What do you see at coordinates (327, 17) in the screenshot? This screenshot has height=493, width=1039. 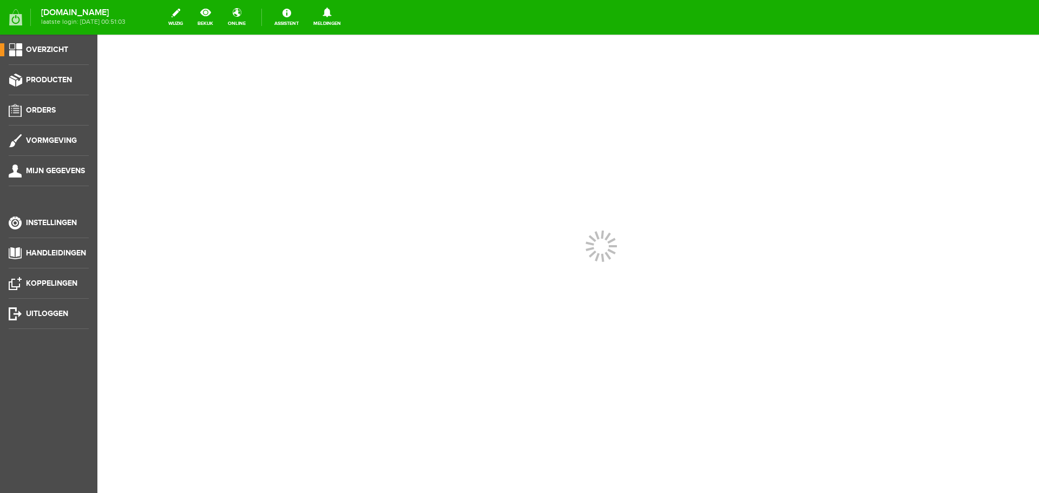 I see `a: Meldingen` at bounding box center [327, 17].